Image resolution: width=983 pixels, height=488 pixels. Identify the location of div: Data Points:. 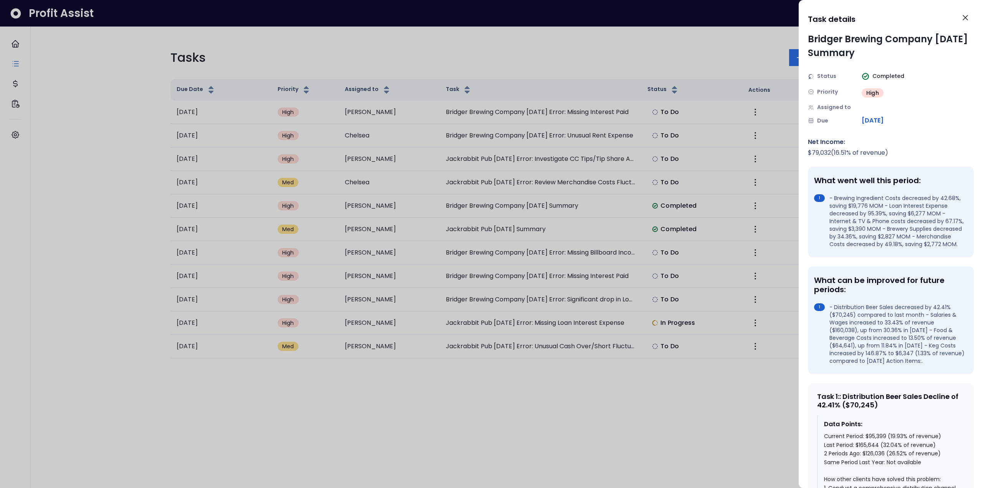
(891, 424).